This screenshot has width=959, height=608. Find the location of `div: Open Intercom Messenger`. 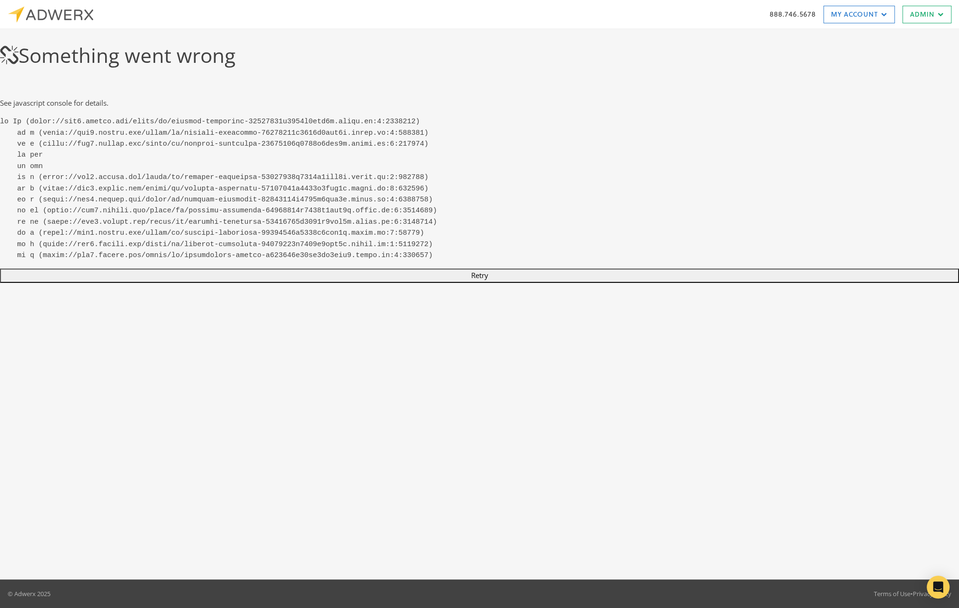

div: Open Intercom Messenger is located at coordinates (938, 587).